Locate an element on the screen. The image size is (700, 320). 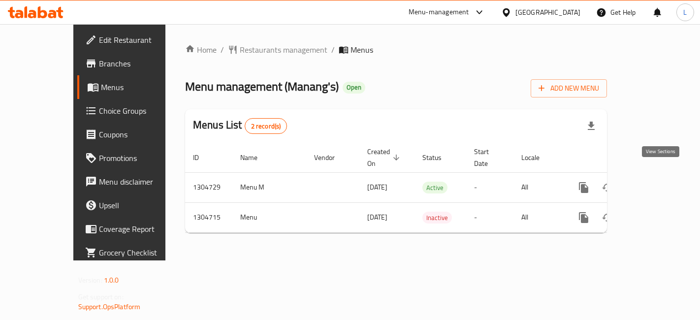
span: Active is located at coordinates (435, 188).